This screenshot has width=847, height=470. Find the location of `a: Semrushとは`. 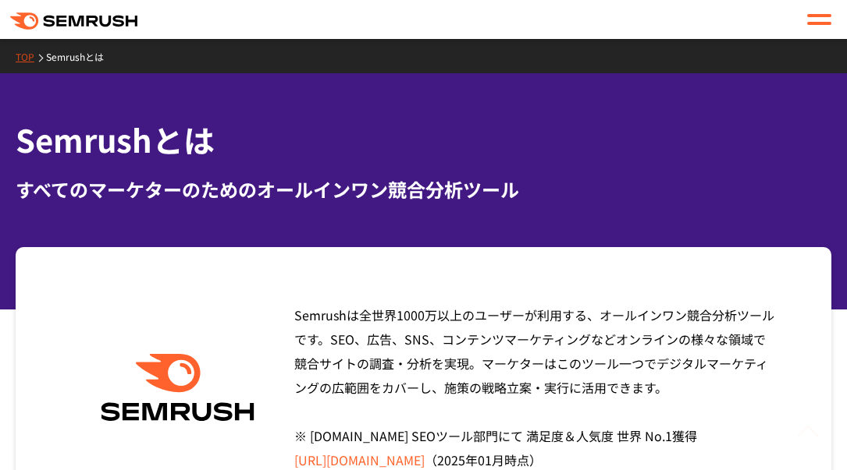

a: Semrushとは is located at coordinates (80, 56).